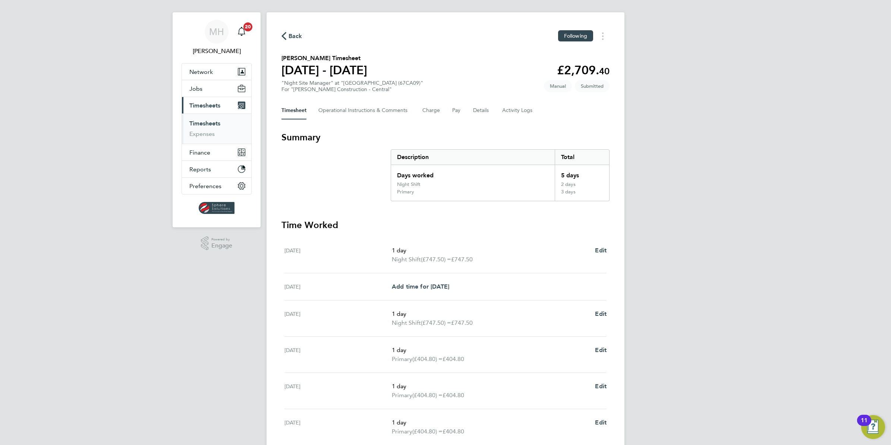 The height and width of the screenshot is (445, 891). Describe the element at coordinates (558, 86) in the screenshot. I see `span: This timesheet was manually created.` at that location.